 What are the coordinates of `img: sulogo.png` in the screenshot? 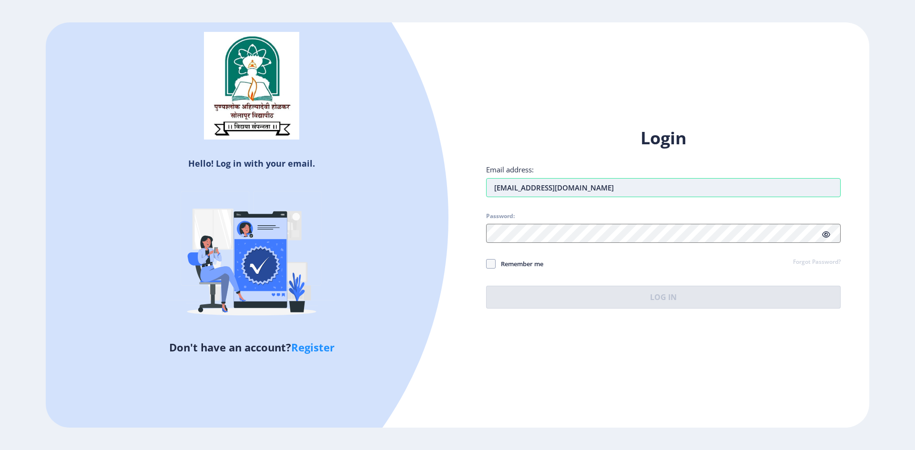 It's located at (252, 86).